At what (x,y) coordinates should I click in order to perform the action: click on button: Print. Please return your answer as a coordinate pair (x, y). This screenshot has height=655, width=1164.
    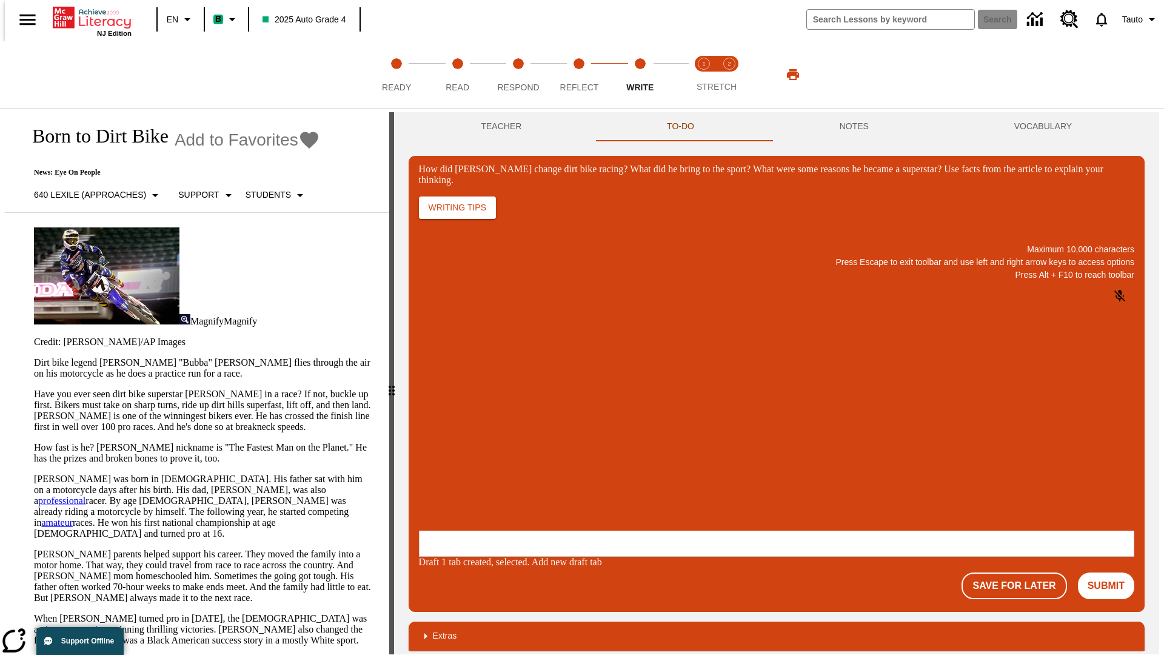
    Looking at the image, I should click on (793, 75).